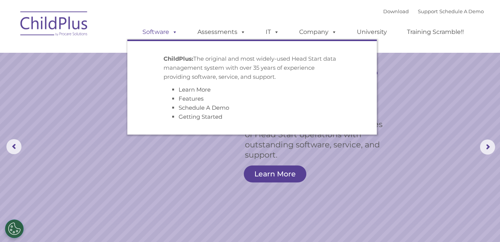 The height and width of the screenshot is (242, 500). I want to click on a: Training Scramble!!, so click(435, 32).